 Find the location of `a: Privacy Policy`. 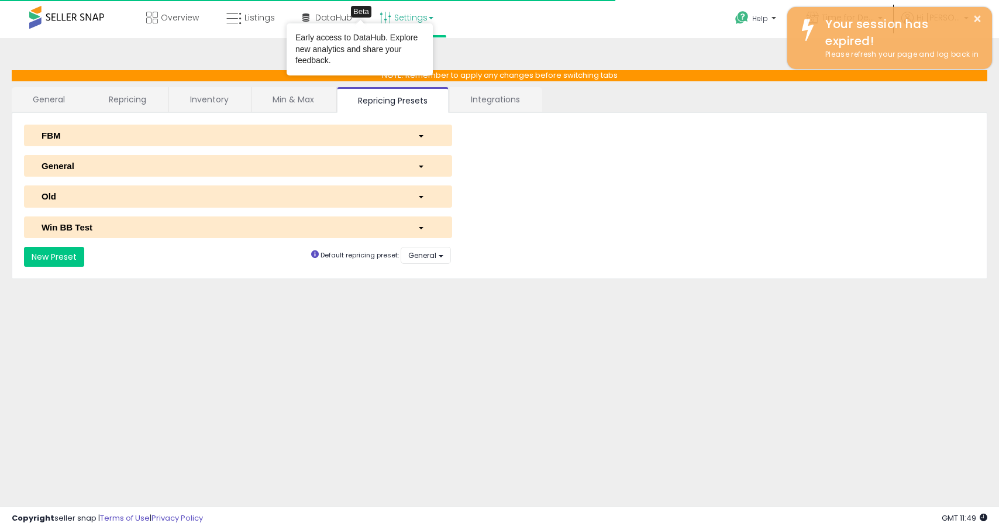

a: Privacy Policy is located at coordinates (177, 518).